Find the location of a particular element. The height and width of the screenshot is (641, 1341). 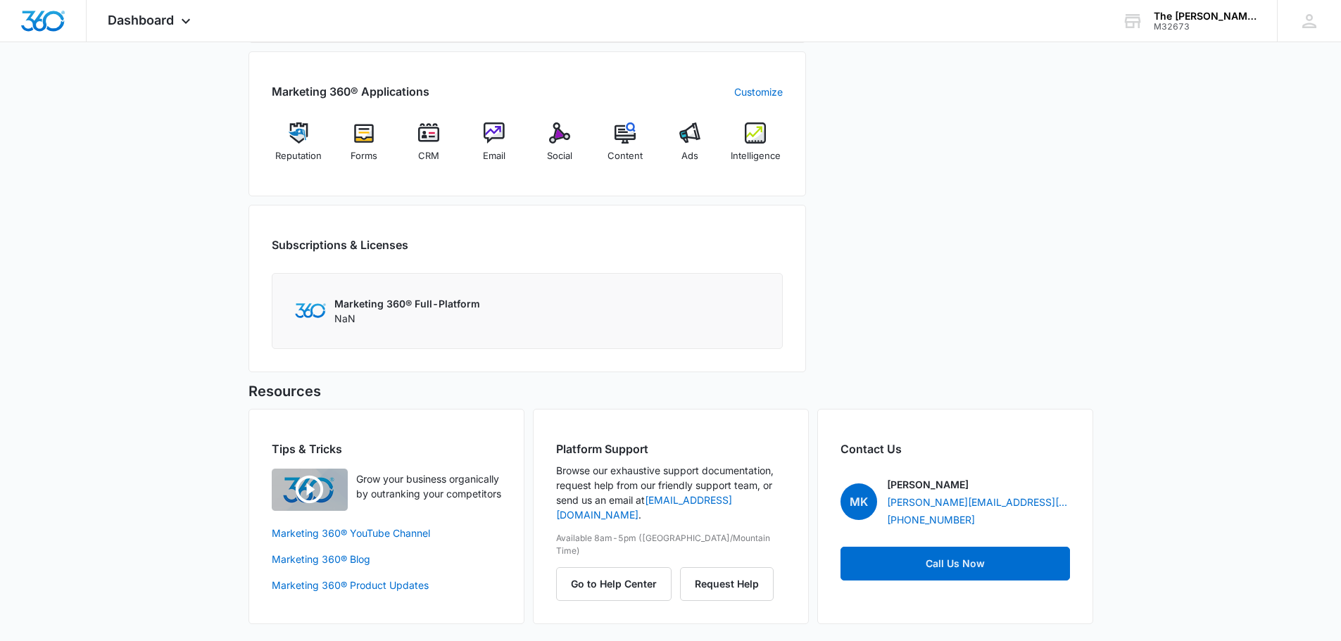

button: Go to Help Center is located at coordinates (614, 584).